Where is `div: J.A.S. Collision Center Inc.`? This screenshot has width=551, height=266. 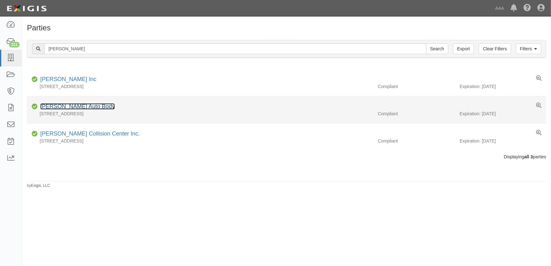 div: J.A.S. Collision Center Inc. is located at coordinates (89, 134).